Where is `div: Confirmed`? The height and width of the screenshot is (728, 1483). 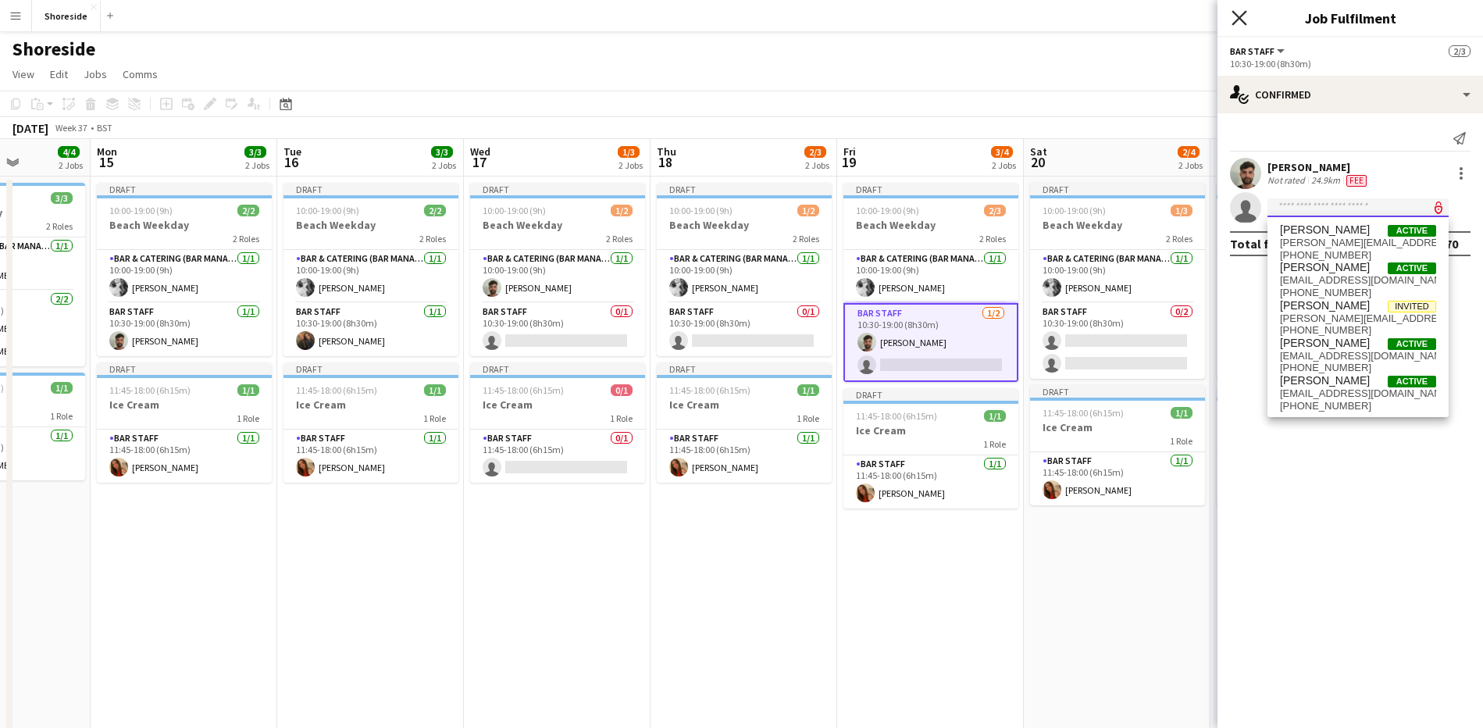 div: Confirmed is located at coordinates (1350, 94).